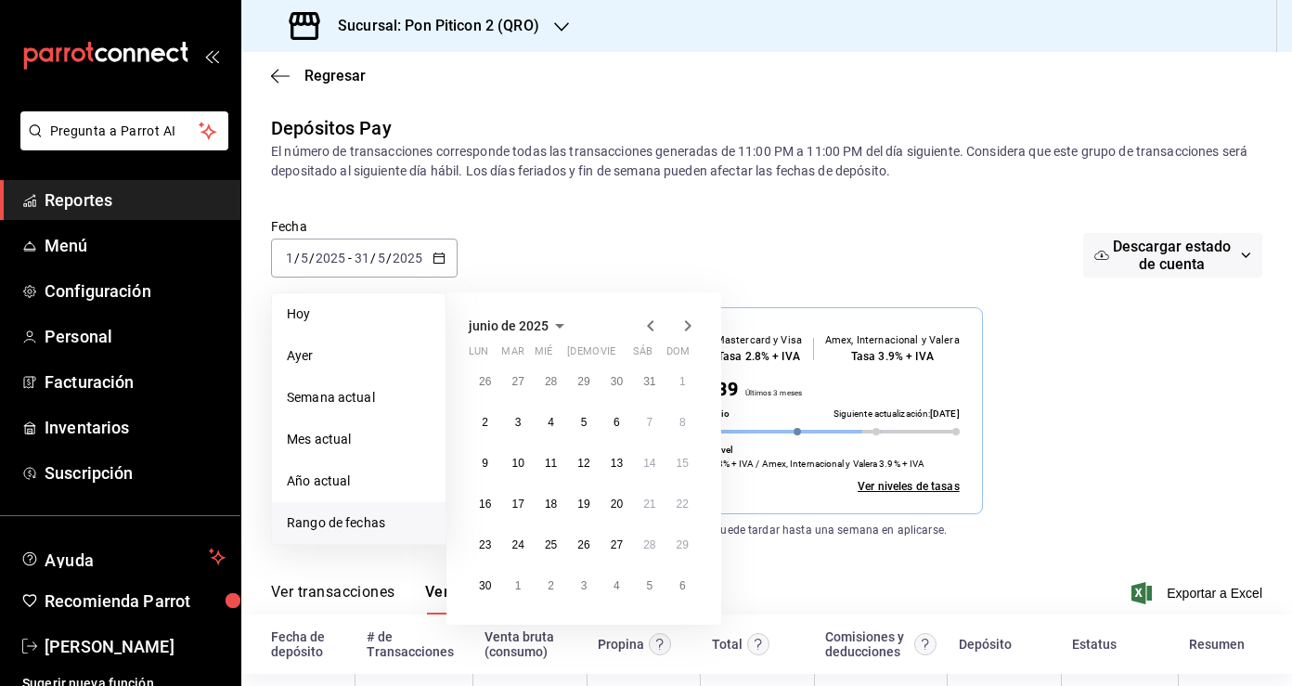 This screenshot has width=1292, height=686. What do you see at coordinates (682, 422) in the screenshot?
I see `button: 8 de junio de 2025` at bounding box center [682, 422].